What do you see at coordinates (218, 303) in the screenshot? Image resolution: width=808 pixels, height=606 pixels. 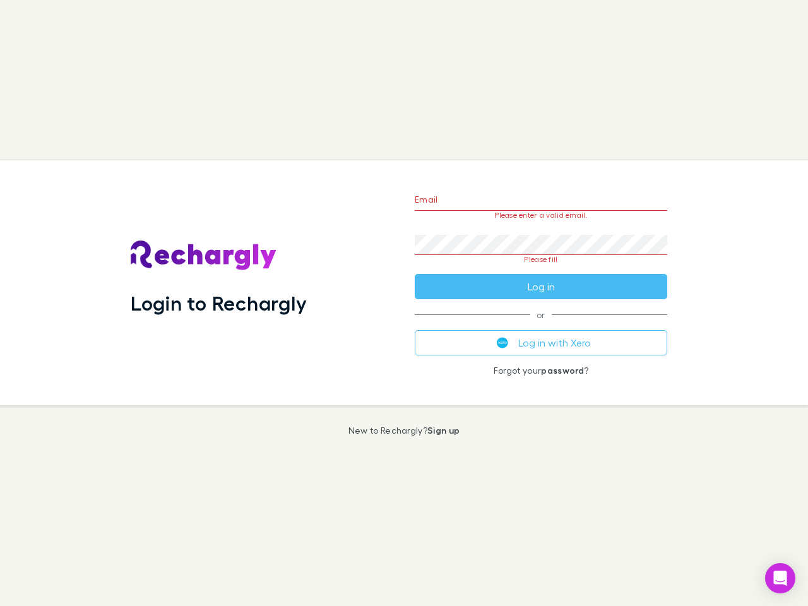 I see `h1: Login to Rechargly` at bounding box center [218, 303].